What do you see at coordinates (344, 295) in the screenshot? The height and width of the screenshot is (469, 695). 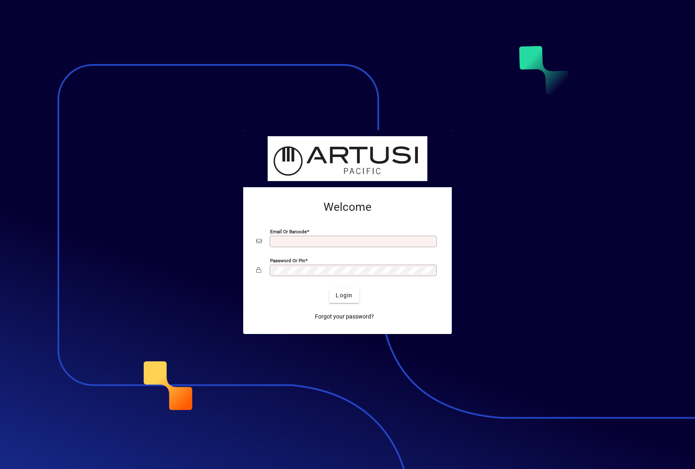 I see `button: Login` at bounding box center [344, 295].